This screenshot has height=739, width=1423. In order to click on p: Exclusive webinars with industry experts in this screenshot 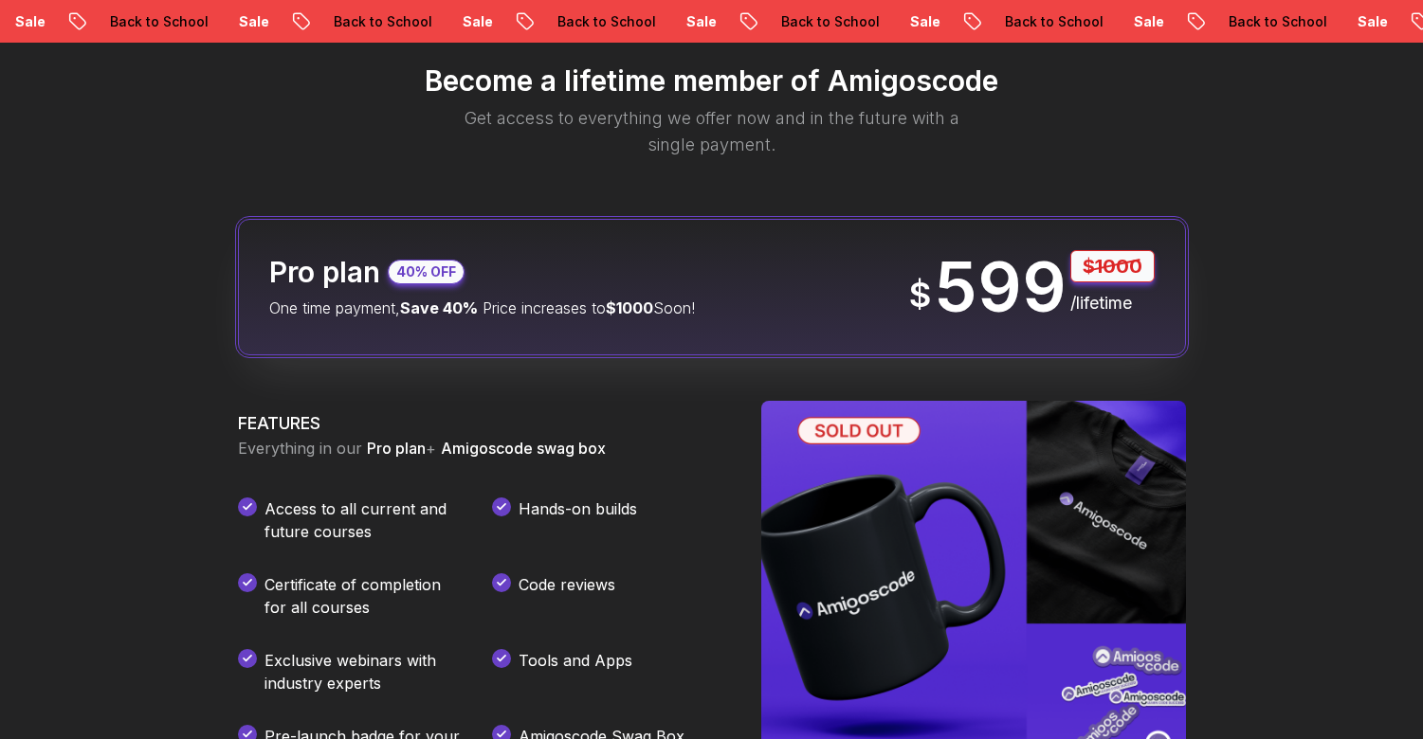, I will do `click(363, 672)`.